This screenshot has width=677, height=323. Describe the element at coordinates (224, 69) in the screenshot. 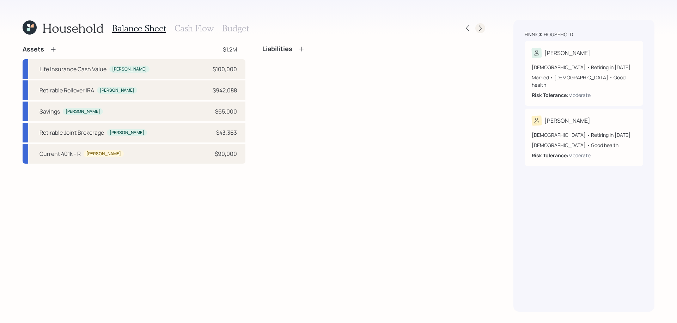

I see `div: $100,000` at that location.